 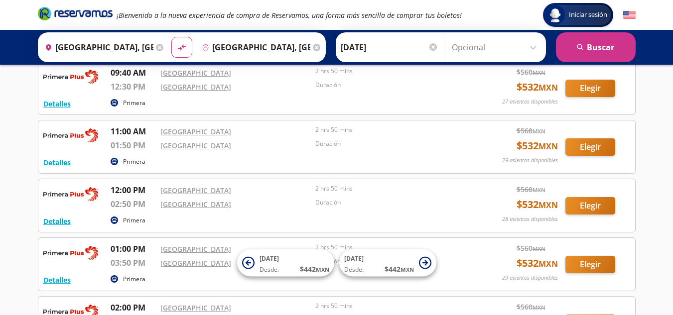 I want to click on p: 11:00 AM, so click(x=133, y=131).